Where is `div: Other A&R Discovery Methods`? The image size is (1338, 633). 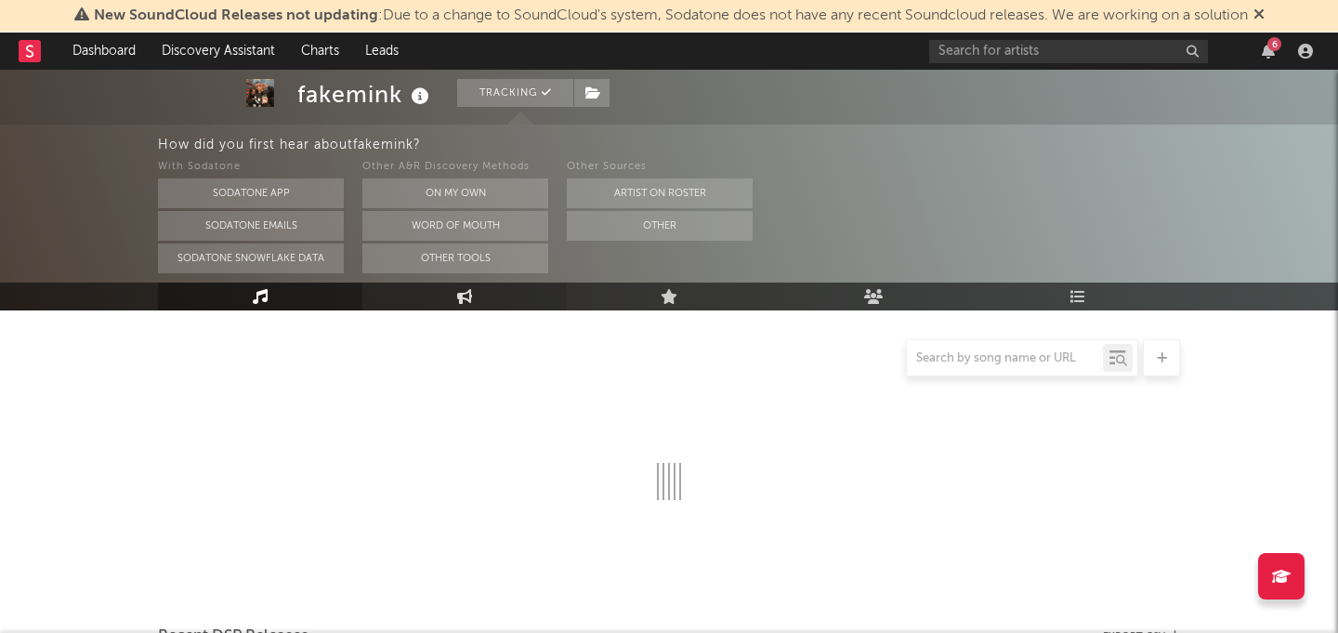
div: Other A&R Discovery Methods is located at coordinates (455, 167).